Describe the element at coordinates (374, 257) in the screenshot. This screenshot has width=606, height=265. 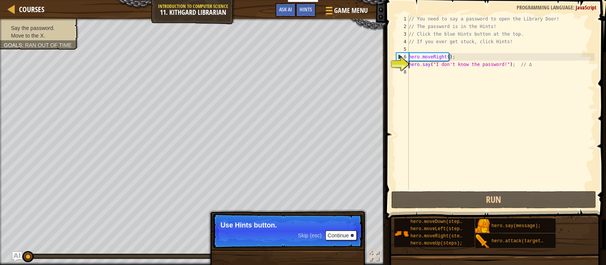
I see `button: Toggle fullscreen` at that location.